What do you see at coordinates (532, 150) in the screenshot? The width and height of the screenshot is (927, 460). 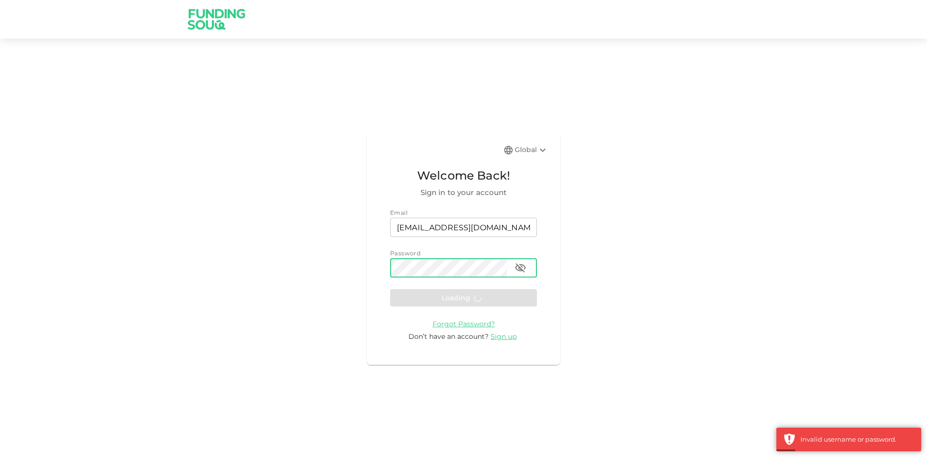 I see `div: Global` at bounding box center [532, 150].